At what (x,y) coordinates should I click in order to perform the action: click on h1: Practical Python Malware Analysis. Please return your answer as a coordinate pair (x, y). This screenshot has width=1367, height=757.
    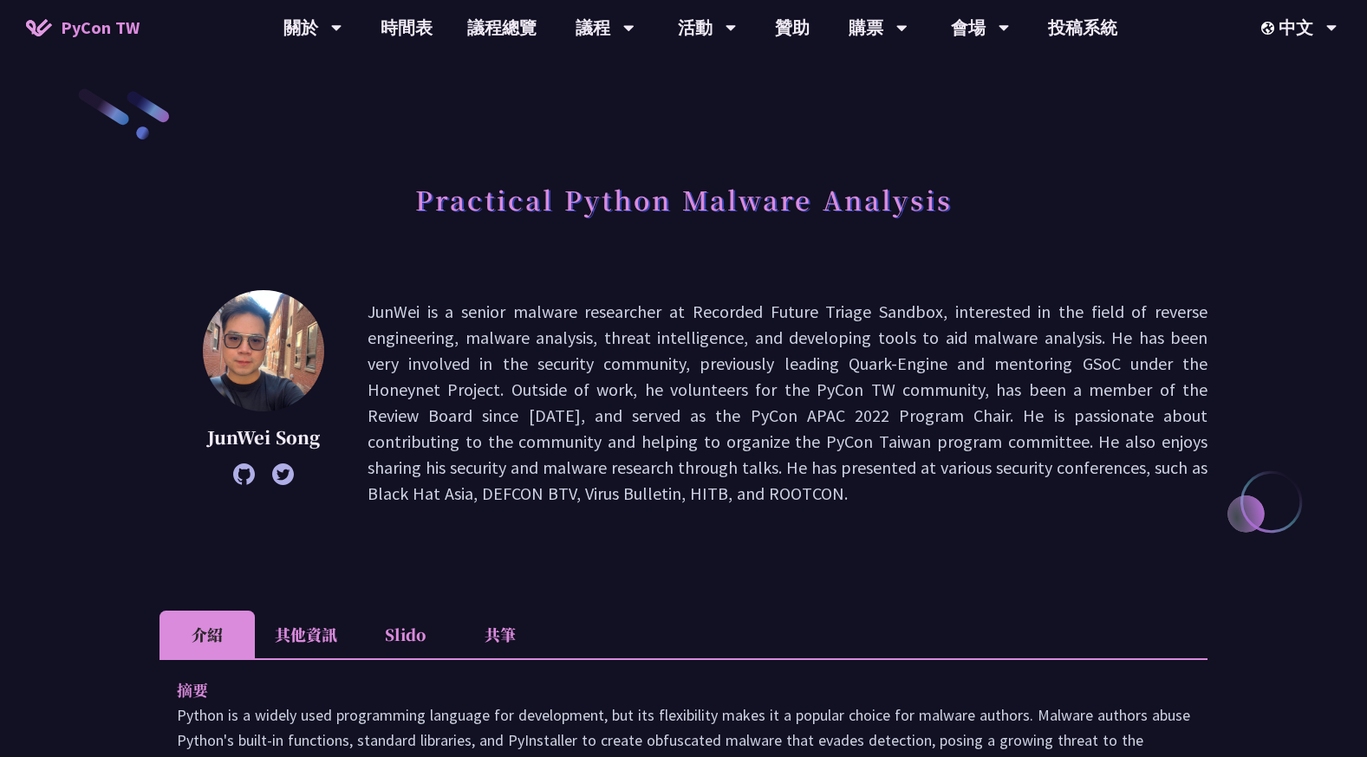
    Looking at the image, I should click on (684, 199).